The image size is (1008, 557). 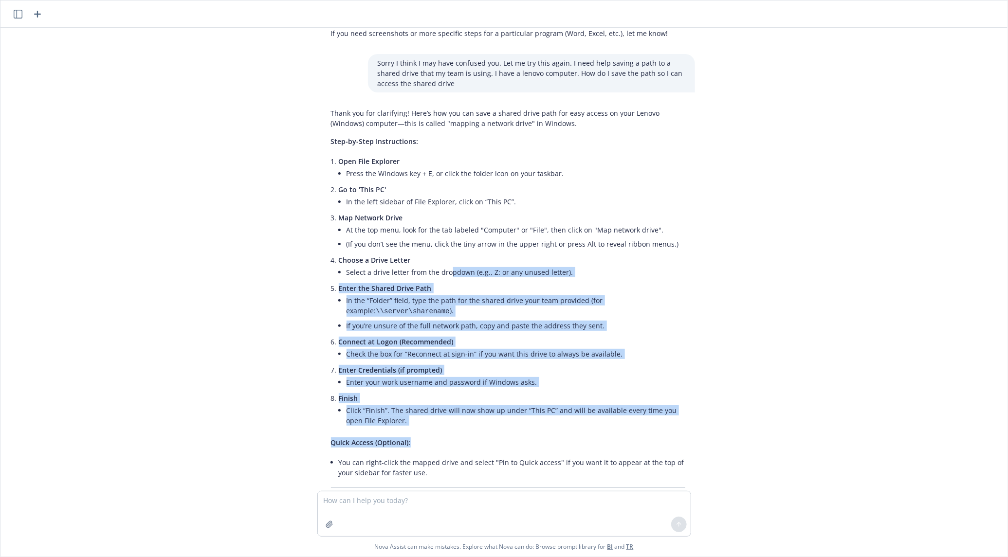 I want to click on li: (If you don’t see the menu, click the tiny arrow in the upper right or press Alt to reveal ribbon..., so click(x=516, y=244).